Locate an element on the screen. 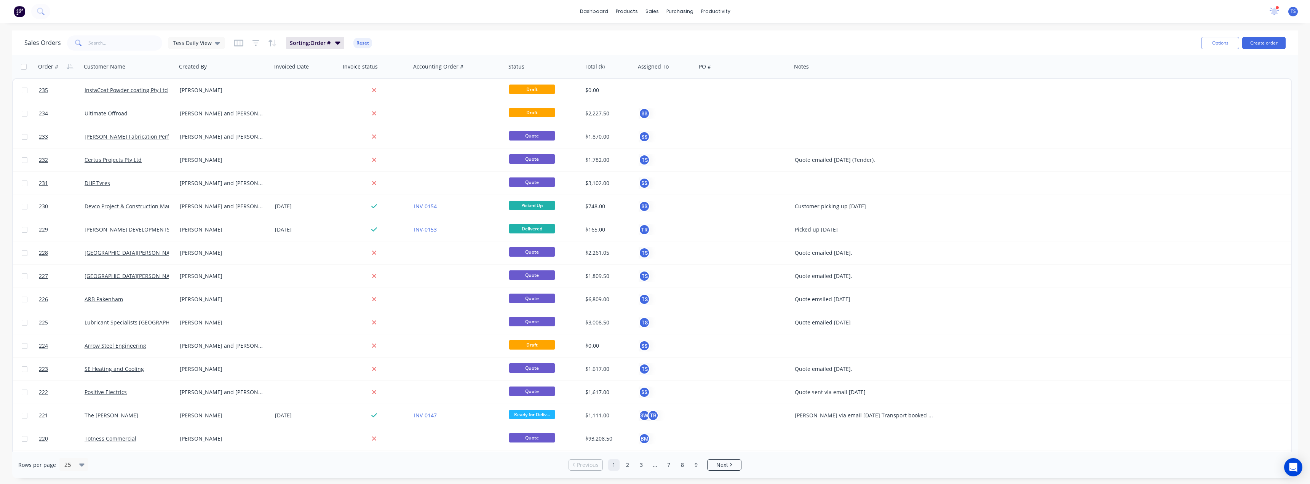 The width and height of the screenshot is (1310, 484). a: 230 is located at coordinates (62, 206).